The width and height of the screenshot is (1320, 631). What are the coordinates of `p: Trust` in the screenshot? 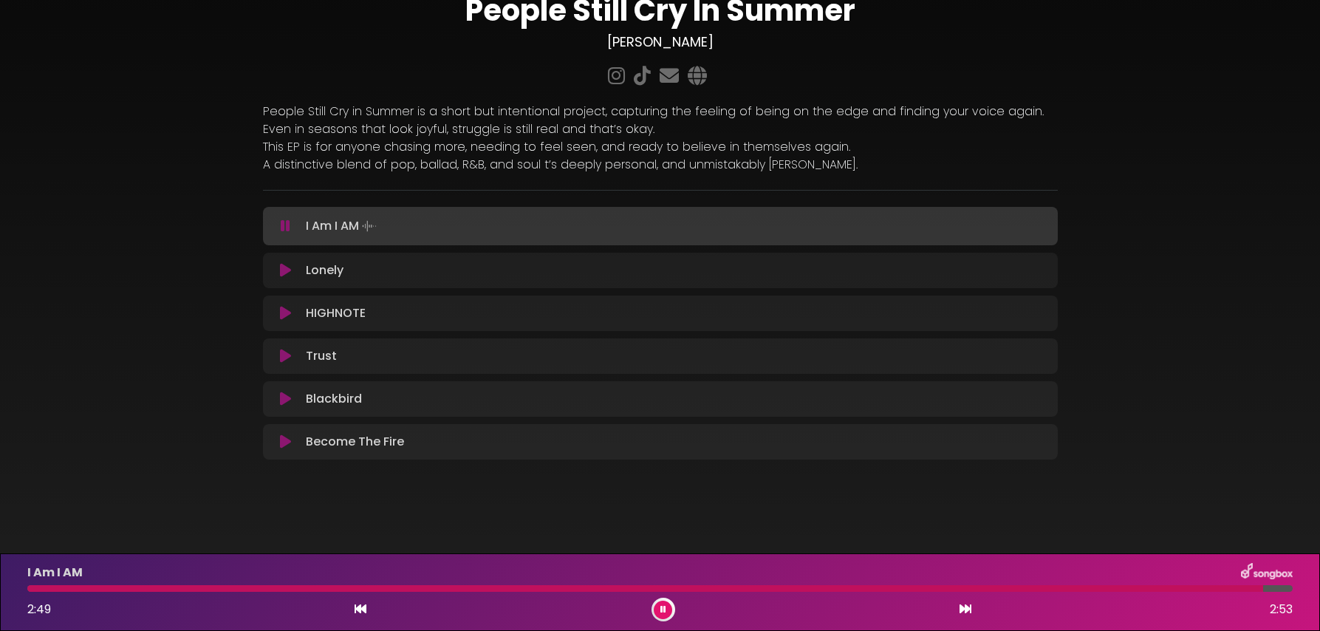 It's located at (321, 356).